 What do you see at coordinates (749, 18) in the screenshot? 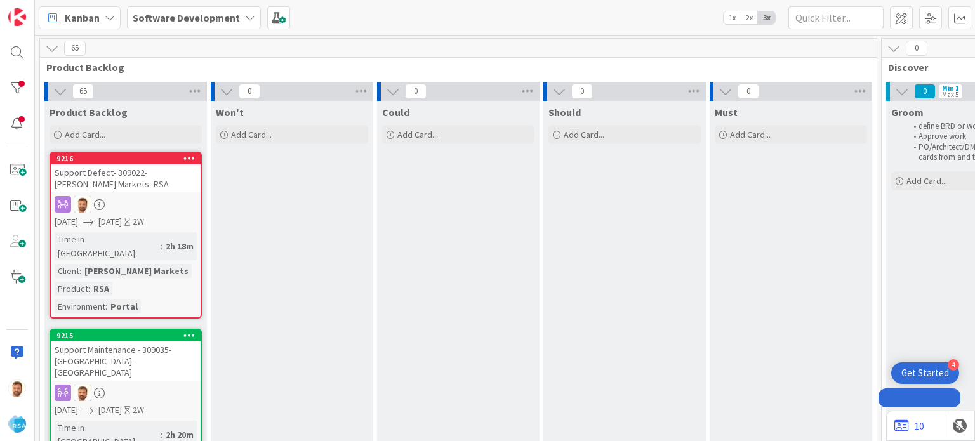
I see `span: 2x` at bounding box center [749, 18].